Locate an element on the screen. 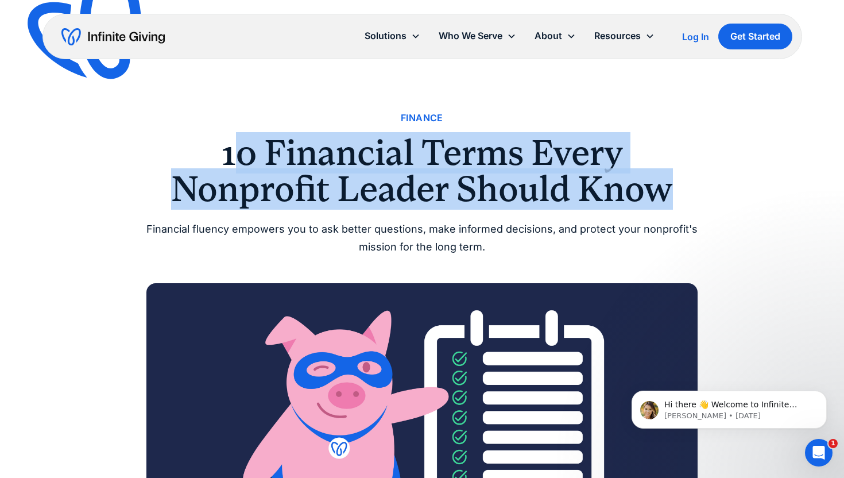 This screenshot has width=844, height=478. p: Hi there 👋 Welcome to Infinite Giving. If you have any questions, just reply to this message. [GE... is located at coordinates (124, 38).